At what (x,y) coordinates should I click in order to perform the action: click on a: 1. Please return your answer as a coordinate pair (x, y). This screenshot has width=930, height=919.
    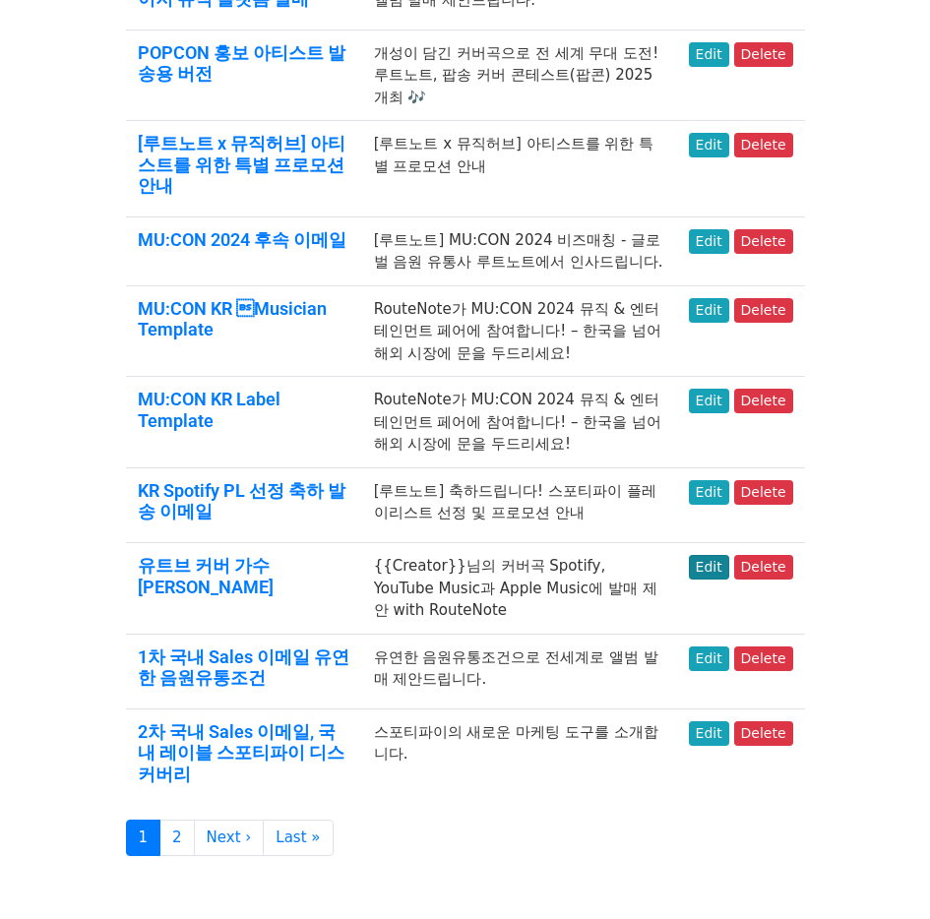
    Looking at the image, I should click on (144, 838).